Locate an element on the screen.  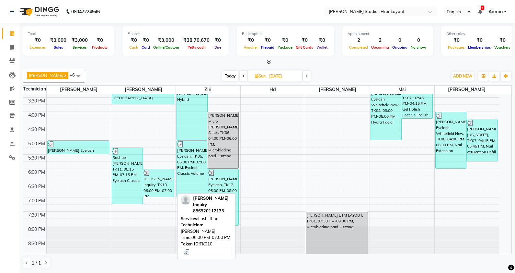
span: Technician: is located at coordinates (192, 224).